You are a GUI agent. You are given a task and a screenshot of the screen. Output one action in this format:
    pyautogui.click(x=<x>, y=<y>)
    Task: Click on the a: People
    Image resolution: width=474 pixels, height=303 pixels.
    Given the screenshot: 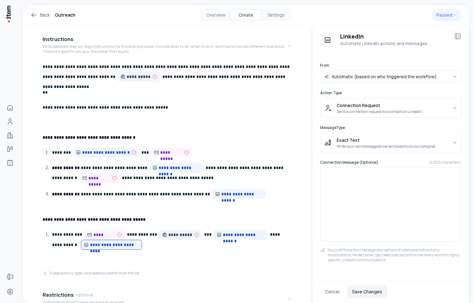 What is the action you would take?
    pyautogui.click(x=10, y=122)
    